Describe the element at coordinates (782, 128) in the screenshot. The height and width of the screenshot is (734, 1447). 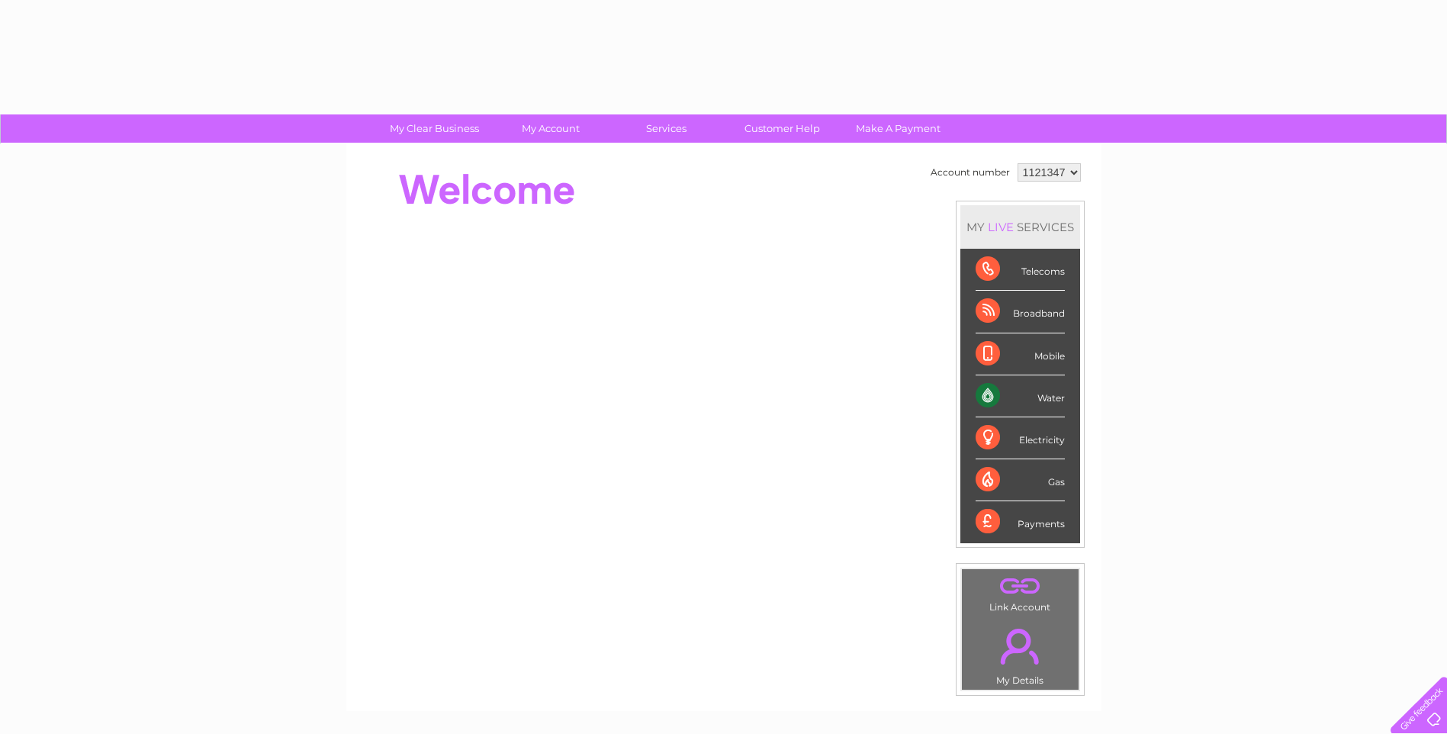
I see `a: Customer Help` at that location.